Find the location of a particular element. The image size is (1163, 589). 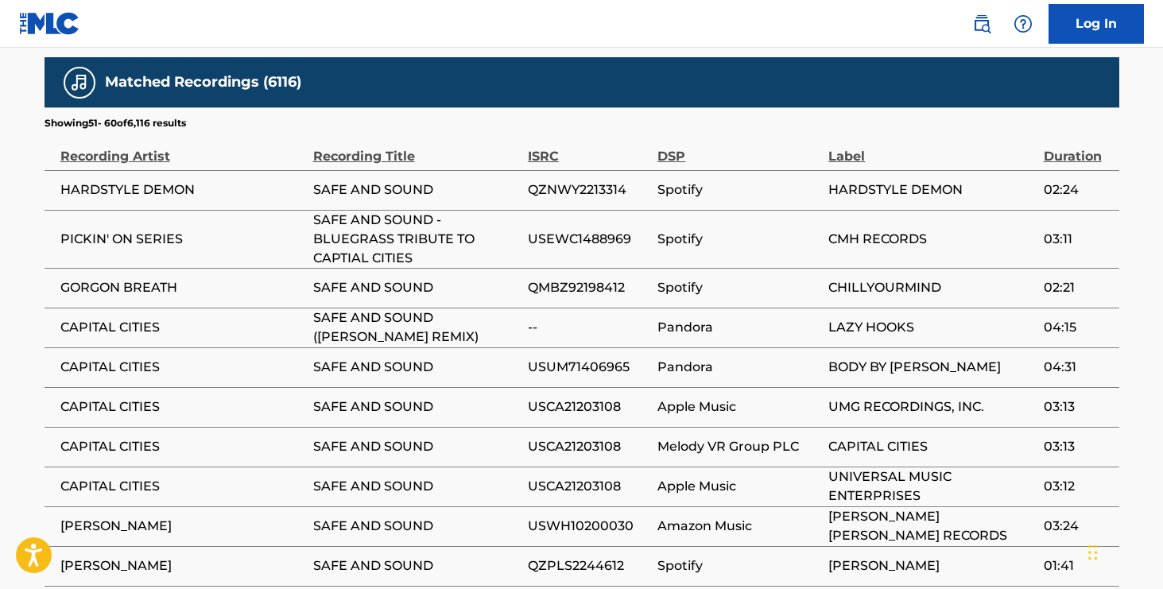

span: 03:24 is located at coordinates (1077, 526).